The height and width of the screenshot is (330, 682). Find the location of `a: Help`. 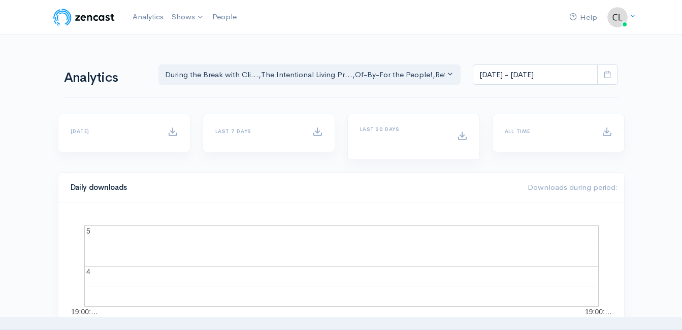

a: Help is located at coordinates (583, 17).